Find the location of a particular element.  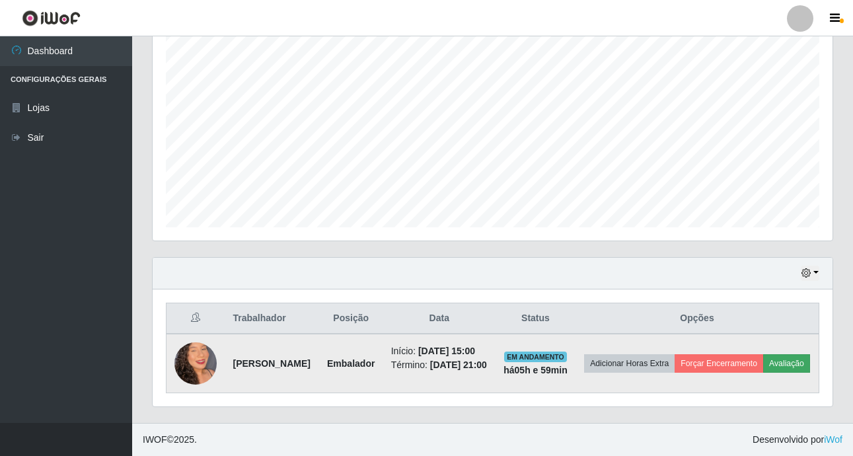

span: IWOF is located at coordinates (155, 439).